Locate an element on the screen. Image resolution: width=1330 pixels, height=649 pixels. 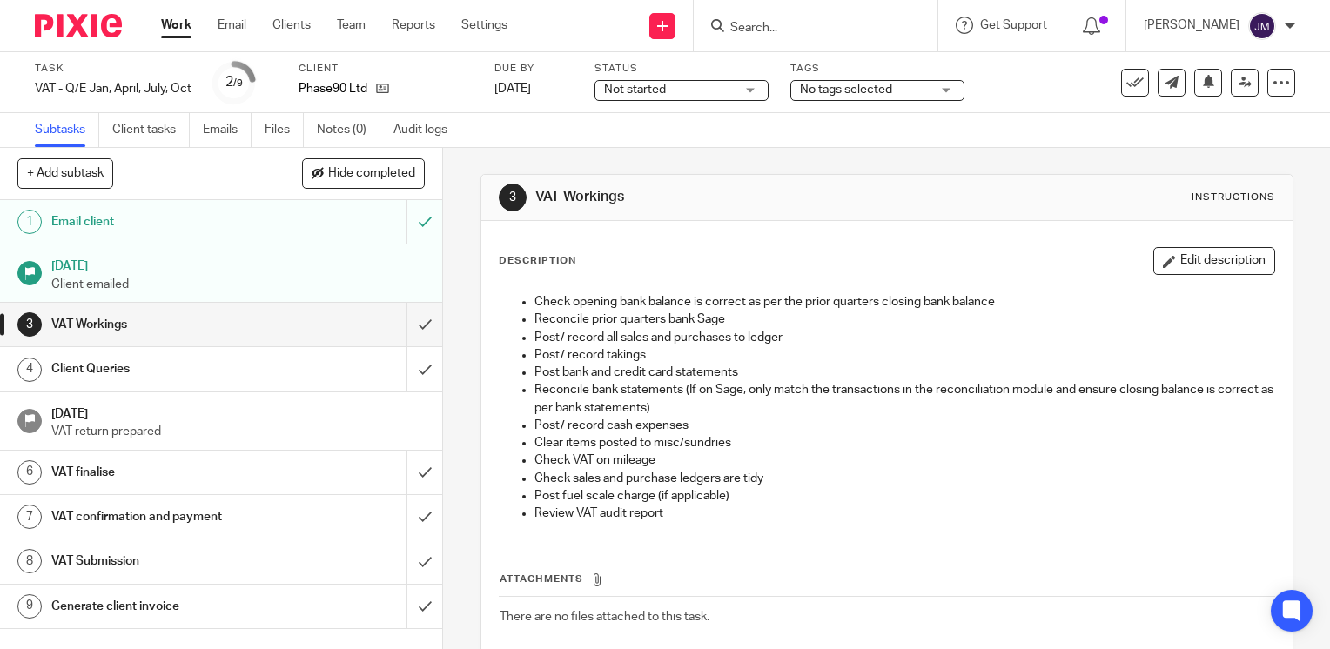
label: Status is located at coordinates (682, 69).